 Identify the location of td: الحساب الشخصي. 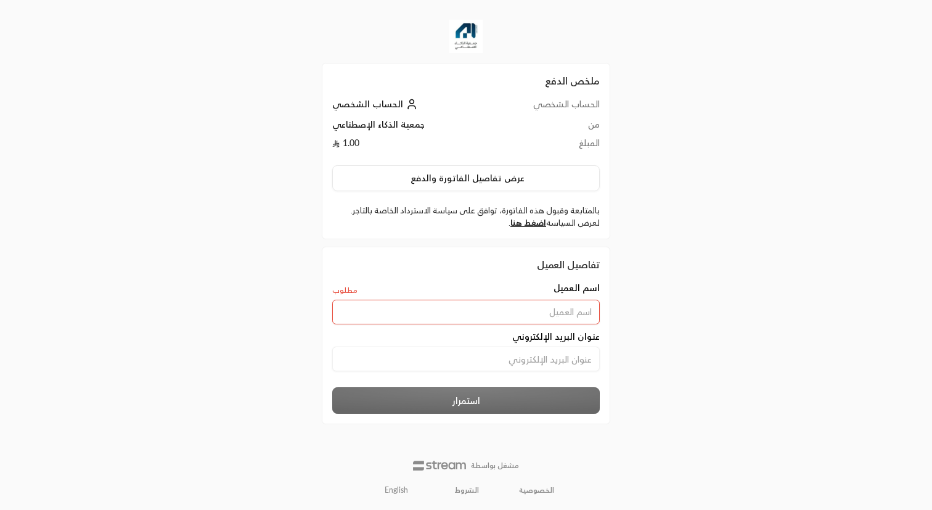
(544, 108).